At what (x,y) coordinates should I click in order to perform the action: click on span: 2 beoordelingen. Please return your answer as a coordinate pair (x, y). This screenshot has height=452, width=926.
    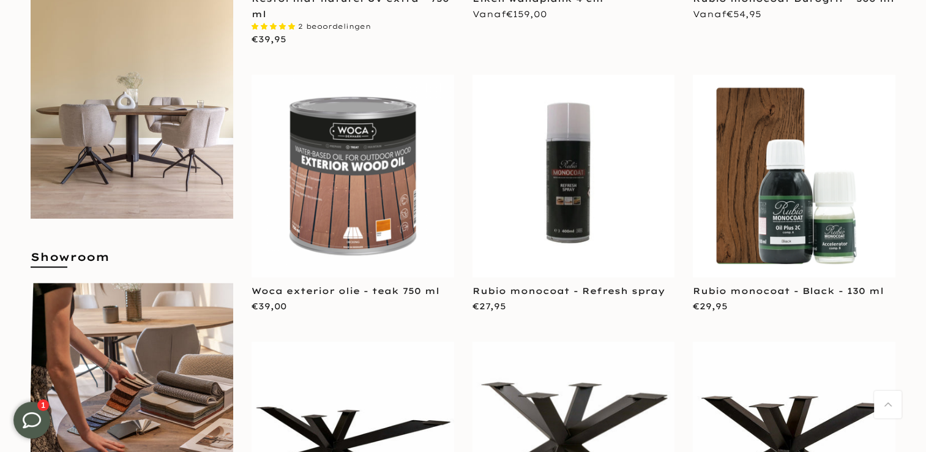
    Looking at the image, I should click on (334, 26).